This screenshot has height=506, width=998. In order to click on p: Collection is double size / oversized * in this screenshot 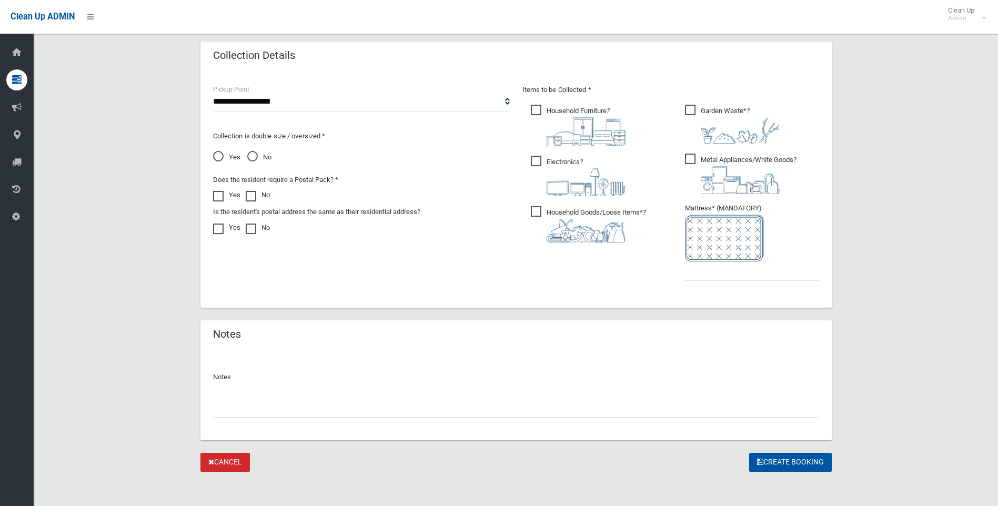, I will do `click(361, 136)`.